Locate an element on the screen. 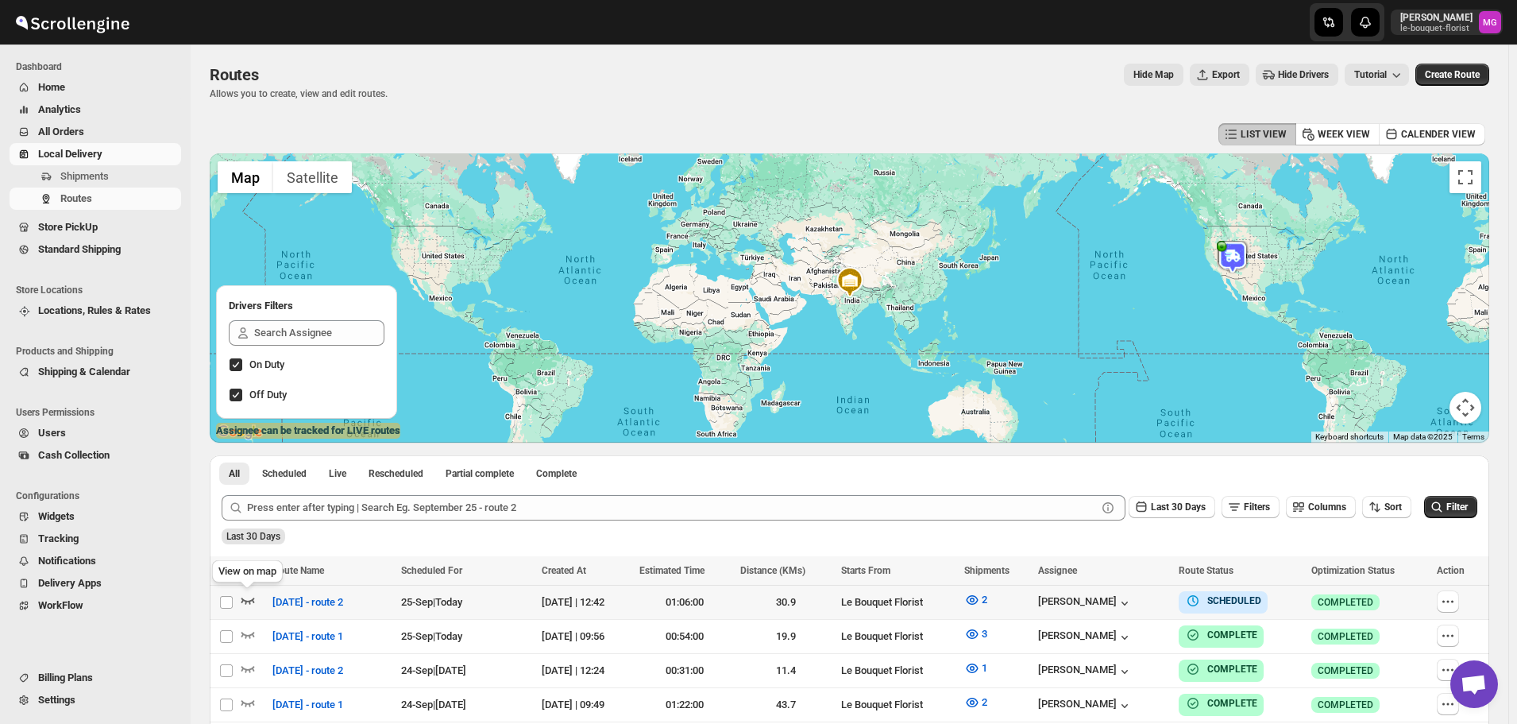 This screenshot has width=1517, height=724. span: All Orders is located at coordinates (61, 131).